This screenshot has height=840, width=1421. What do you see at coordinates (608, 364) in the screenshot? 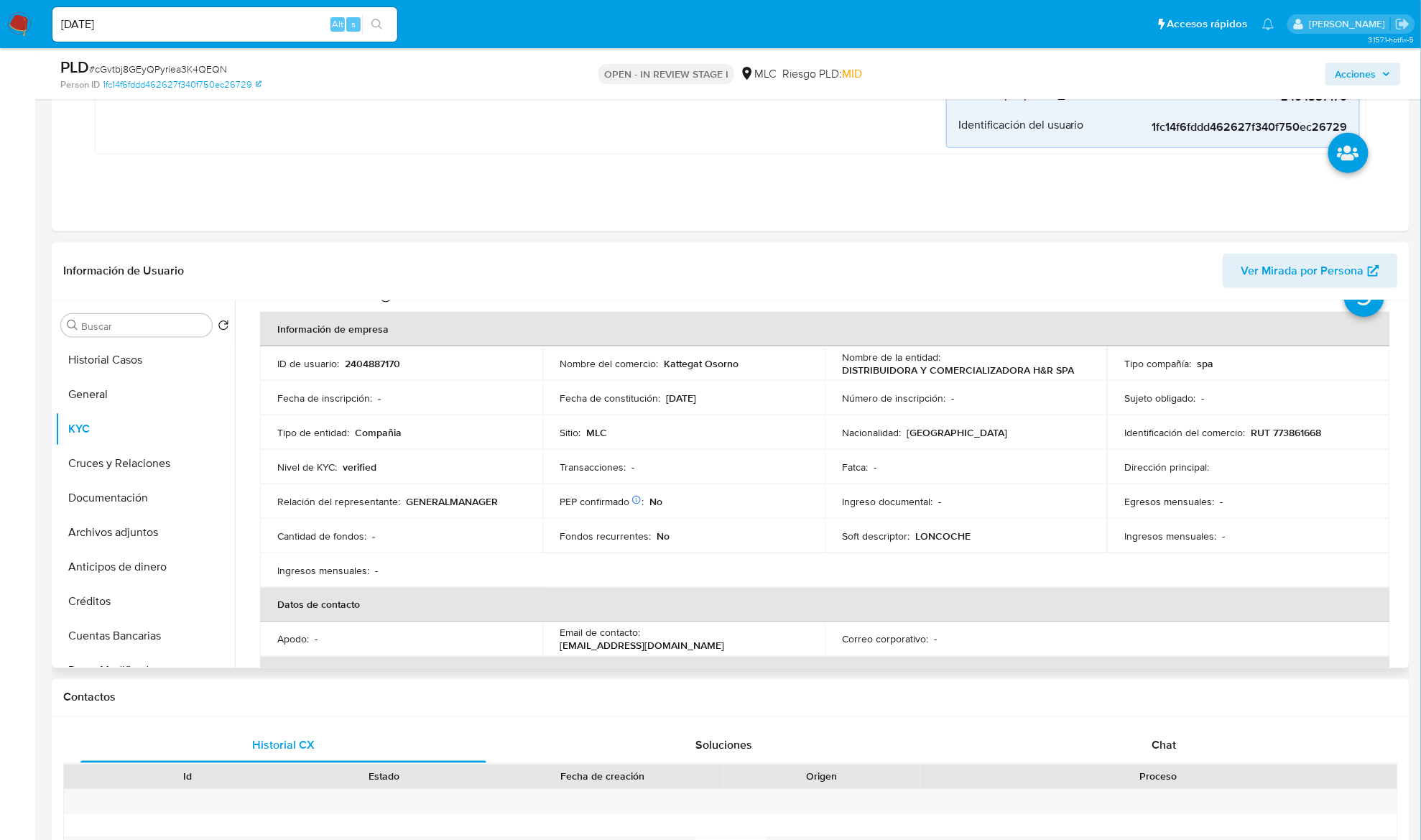
I see `p: Nombre del comercio :` at bounding box center [608, 364].